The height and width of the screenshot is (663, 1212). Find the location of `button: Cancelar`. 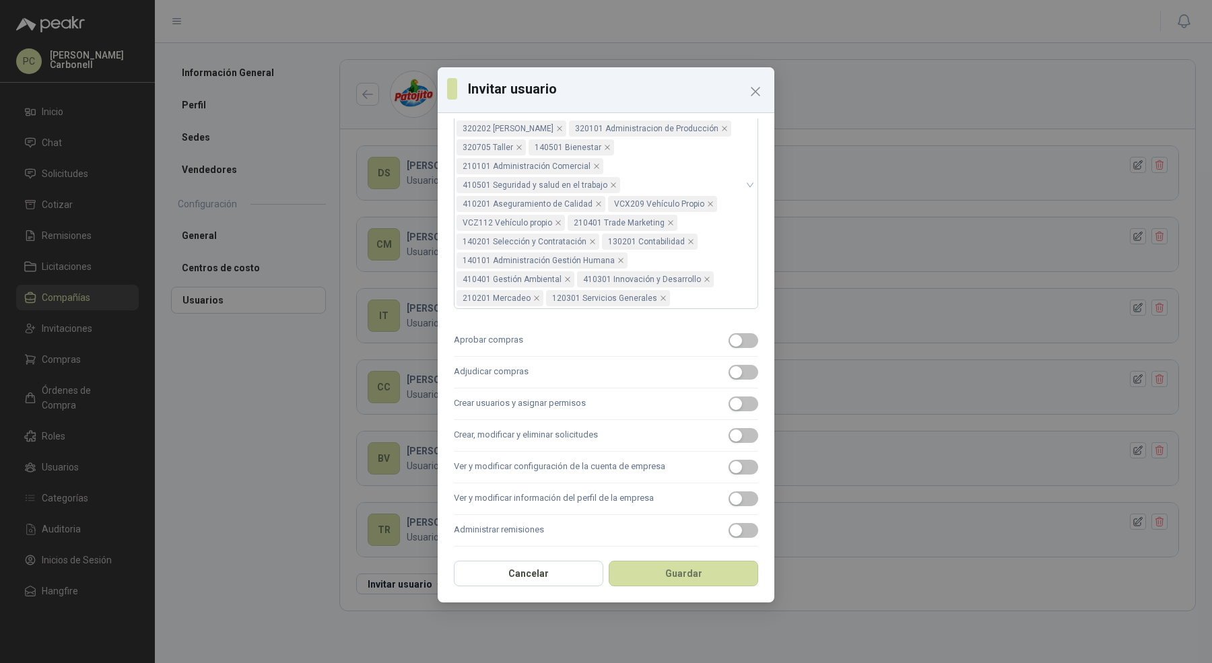

button: Cancelar is located at coordinates (528, 574).